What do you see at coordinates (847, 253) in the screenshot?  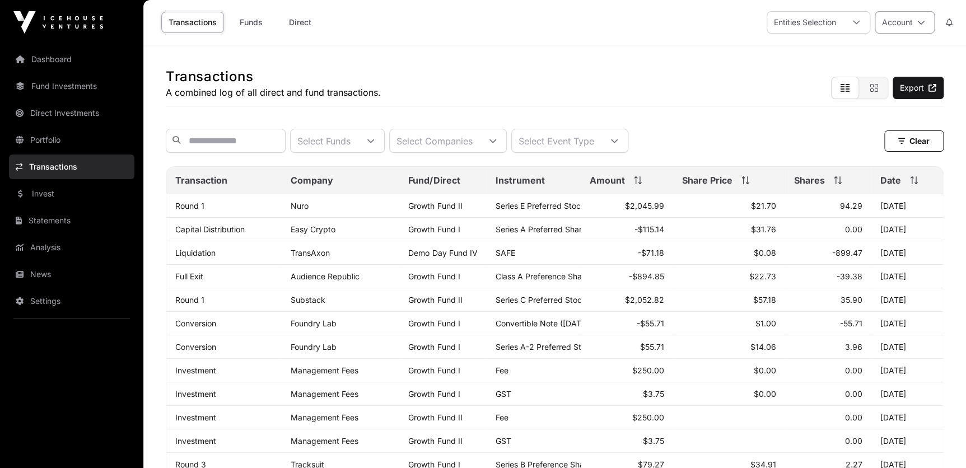 I see `span: -899.47` at bounding box center [847, 253].